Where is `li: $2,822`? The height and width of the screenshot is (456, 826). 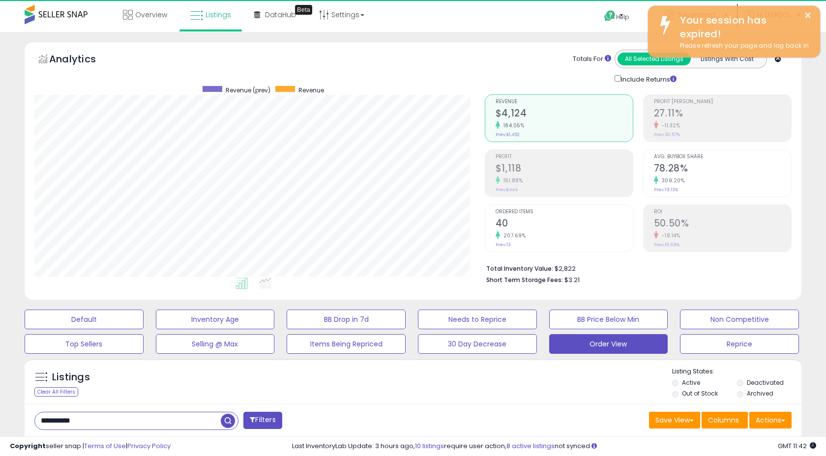 li: $2,822 is located at coordinates (636, 268).